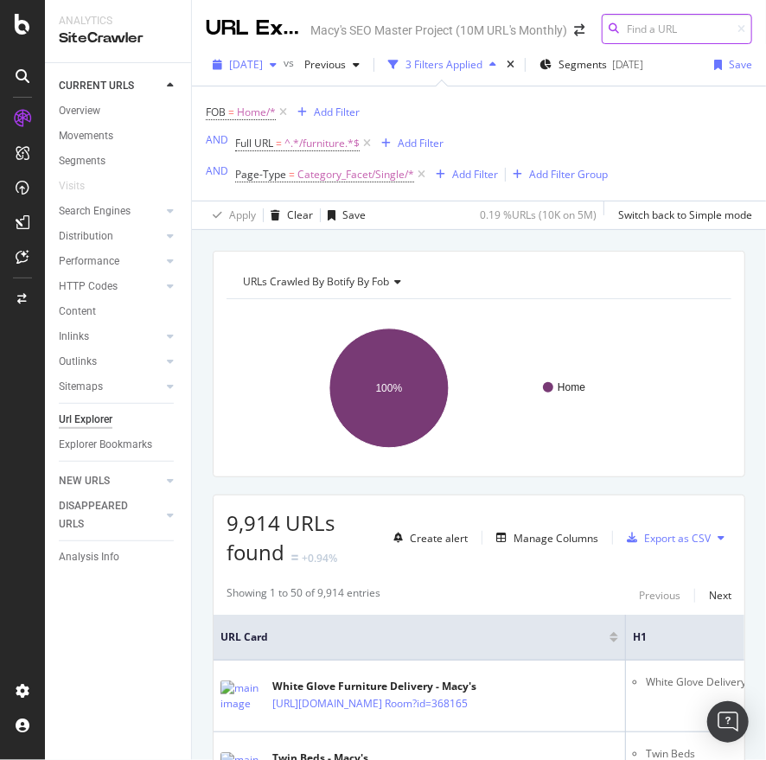  What do you see at coordinates (86, 236) in the screenshot?
I see `div: Distribution` at bounding box center [86, 236].